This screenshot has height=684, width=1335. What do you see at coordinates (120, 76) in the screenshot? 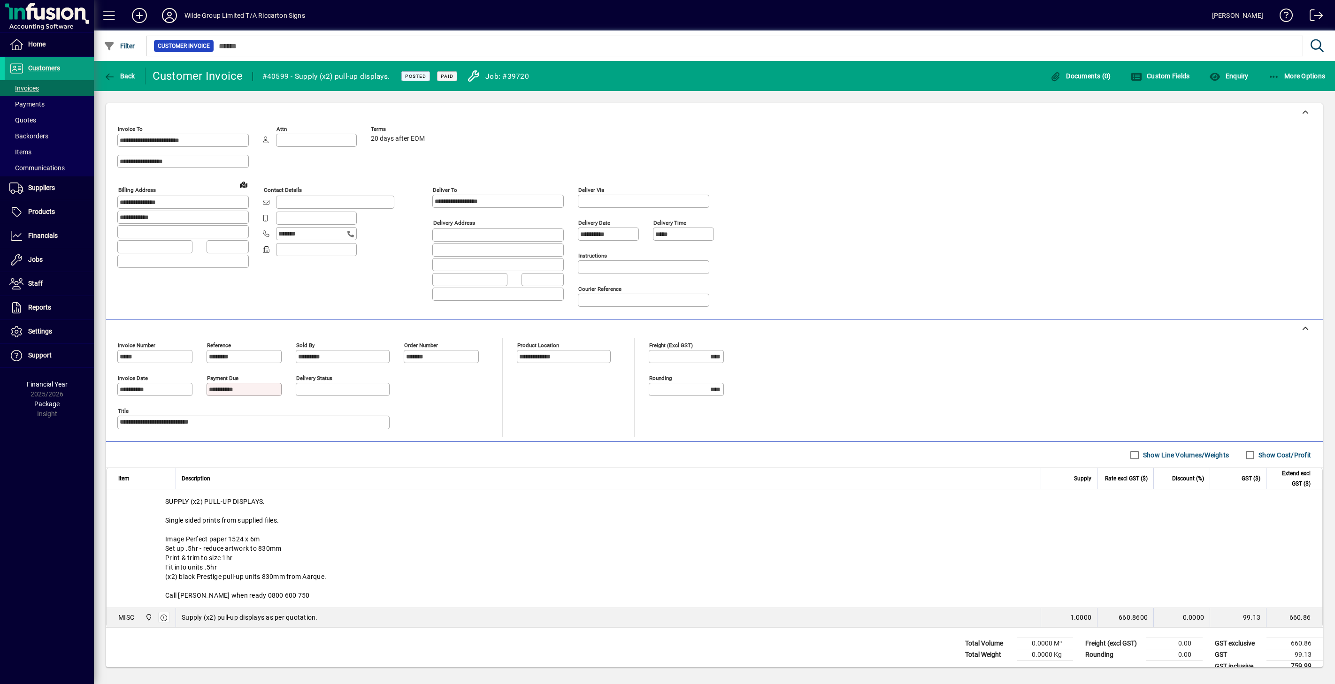
I see `app-page-header-button: Back` at bounding box center [120, 76].